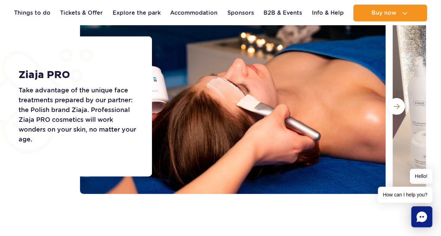  What do you see at coordinates (81, 13) in the screenshot?
I see `a: Tickets & Offer` at bounding box center [81, 13].